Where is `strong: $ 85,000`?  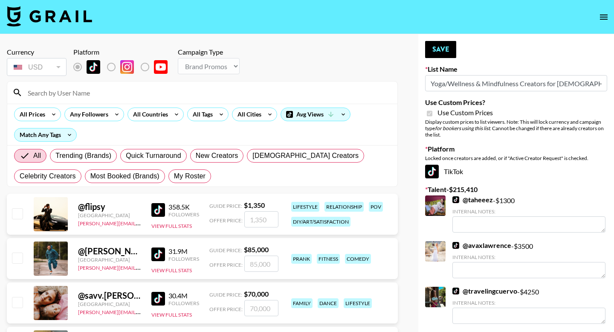
strong: $ 85,000 is located at coordinates (256, 249).